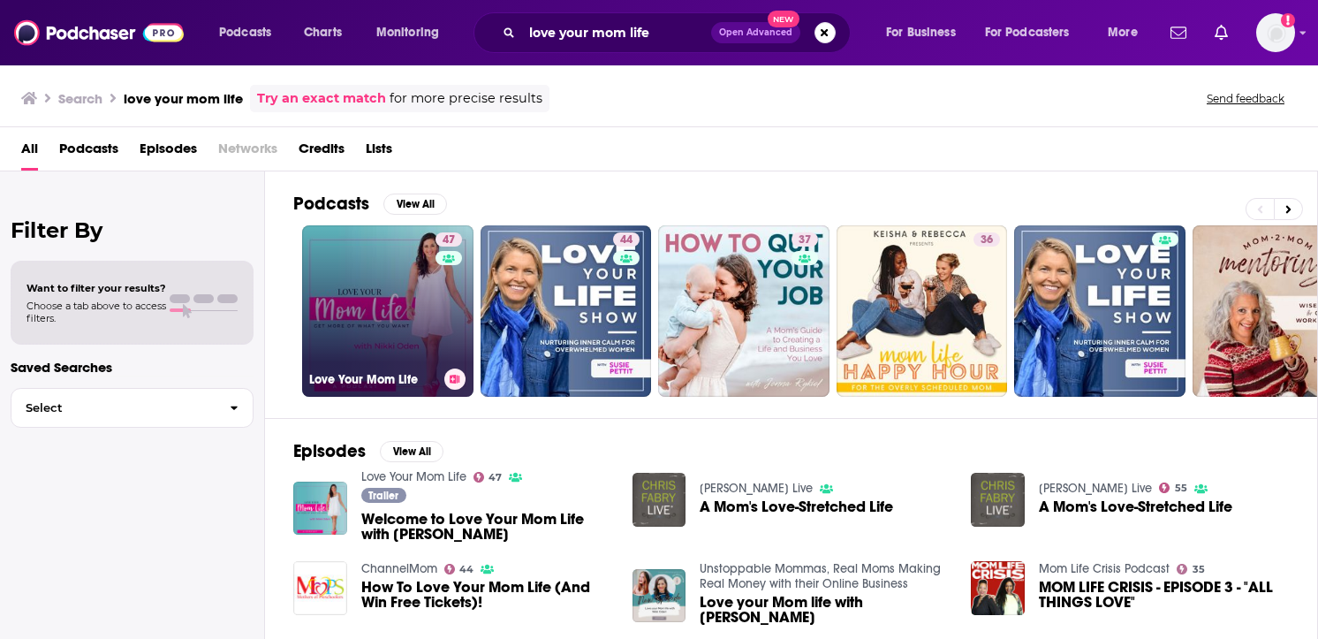 The image size is (1318, 639). I want to click on span: Credits, so click(321, 152).